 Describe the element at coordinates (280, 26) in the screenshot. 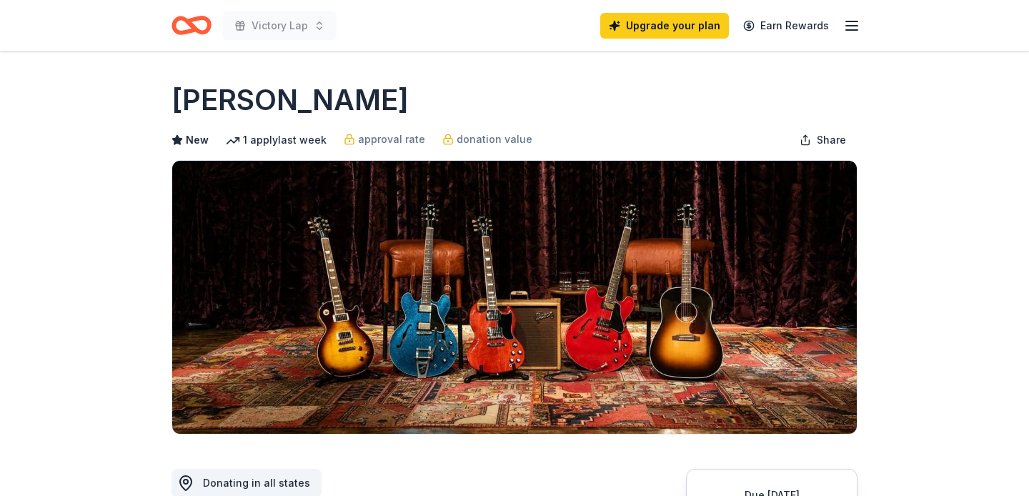

I see `span: Victory Lap` at that location.